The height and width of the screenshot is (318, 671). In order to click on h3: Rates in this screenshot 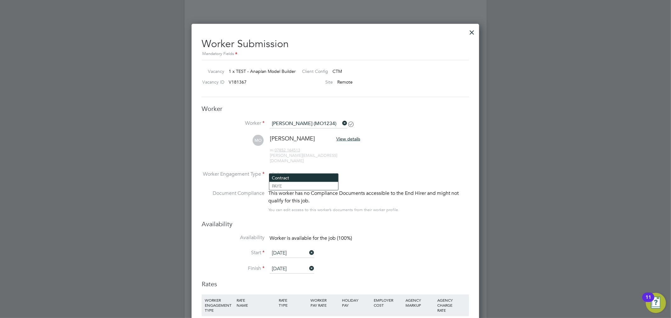, I will do `click(335, 284)`.